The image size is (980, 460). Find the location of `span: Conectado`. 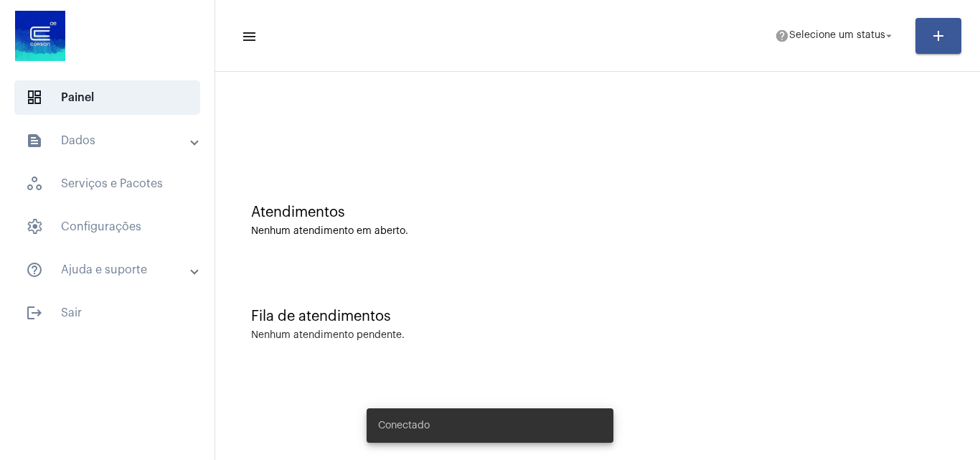

span: Conectado is located at coordinates (404, 425).